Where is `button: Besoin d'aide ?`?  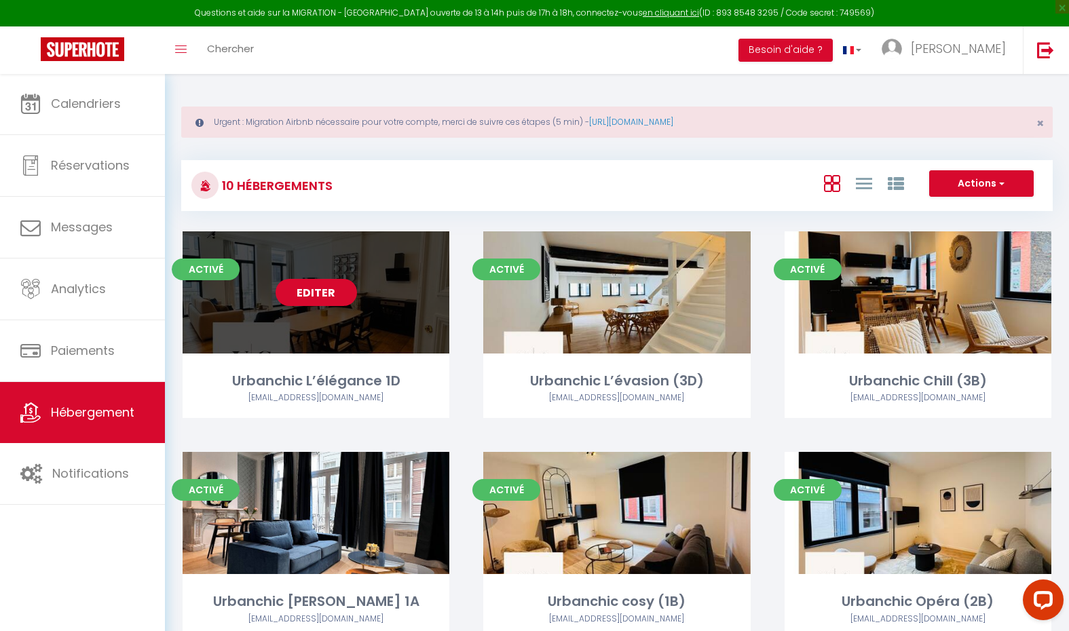 button: Besoin d'aide ? is located at coordinates (786, 50).